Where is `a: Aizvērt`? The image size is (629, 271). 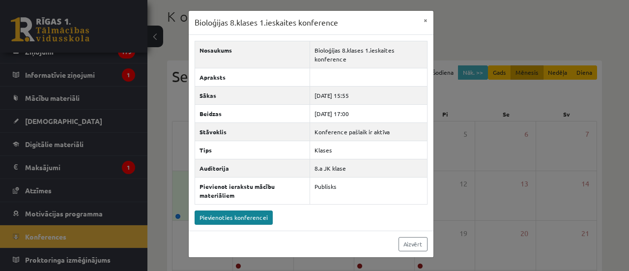
a: Aizvērt is located at coordinates (412, 244).